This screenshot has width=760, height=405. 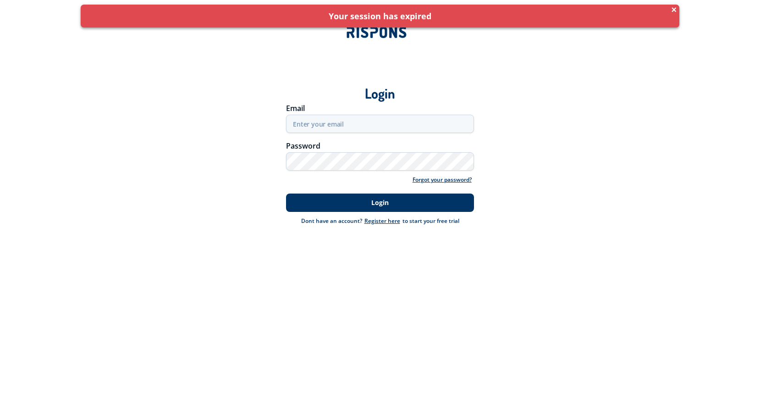 I want to click on a: Register here, so click(x=382, y=220).